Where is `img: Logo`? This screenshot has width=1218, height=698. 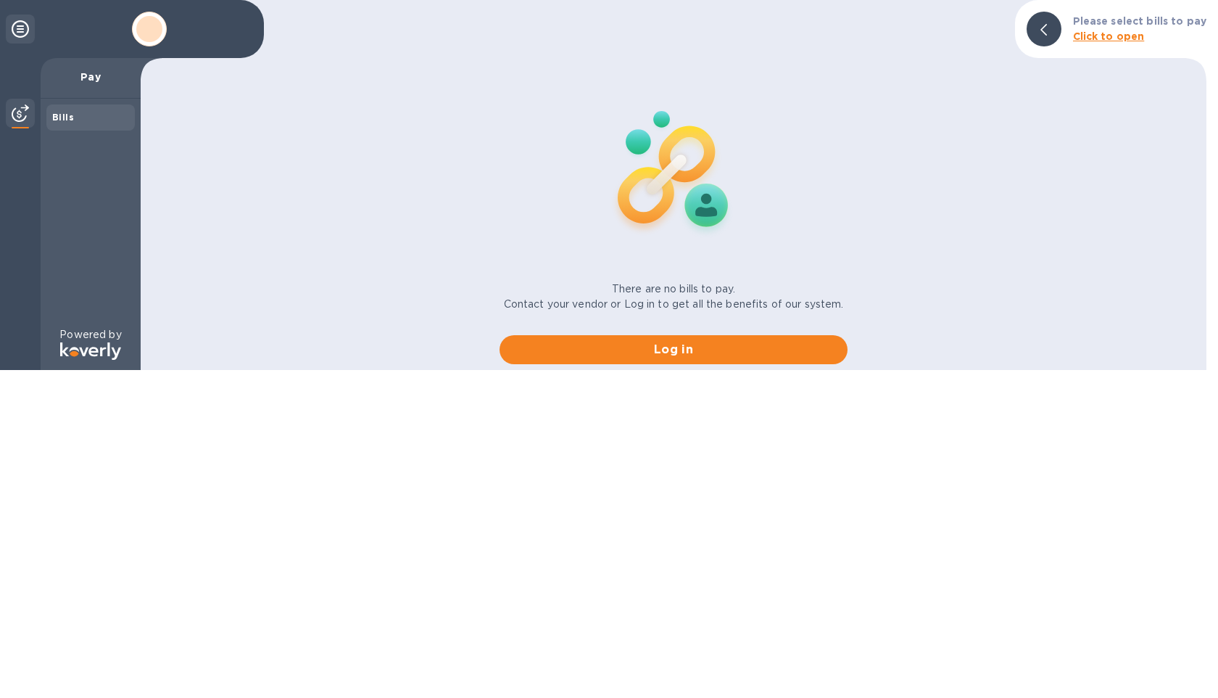
img: Logo is located at coordinates (91, 351).